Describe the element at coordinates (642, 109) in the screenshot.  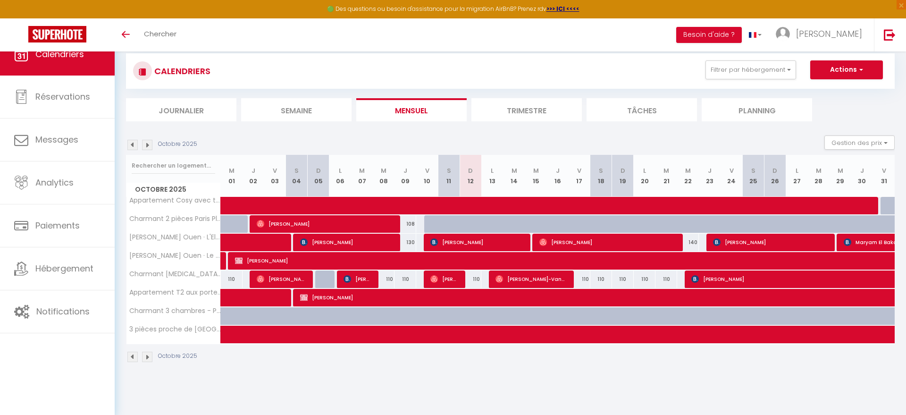
I see `li: Tâches` at that location.